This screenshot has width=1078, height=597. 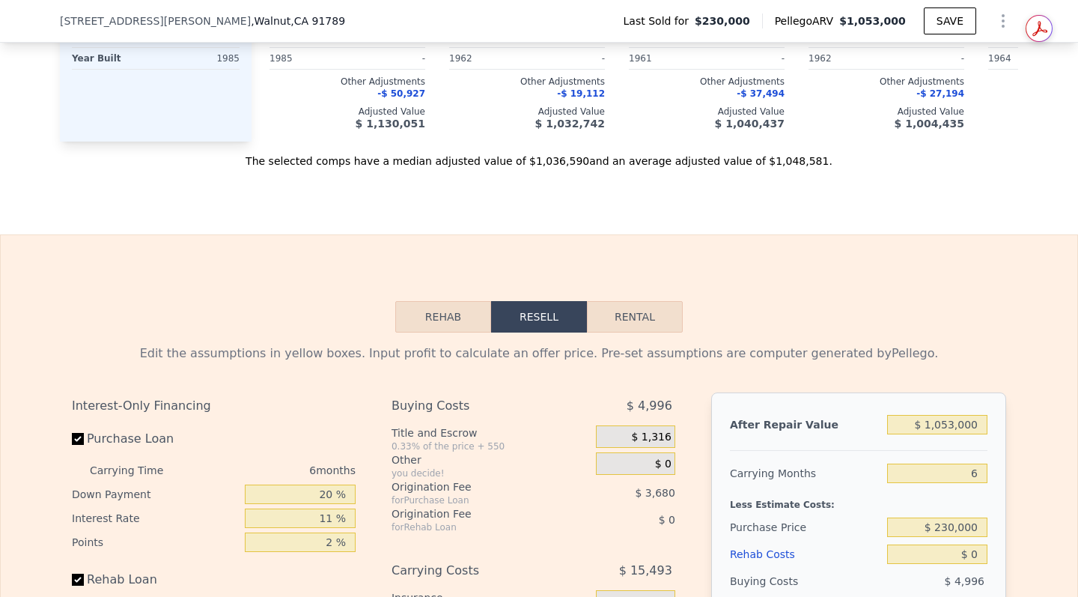 I want to click on div: Carrying Time, so click(x=139, y=470).